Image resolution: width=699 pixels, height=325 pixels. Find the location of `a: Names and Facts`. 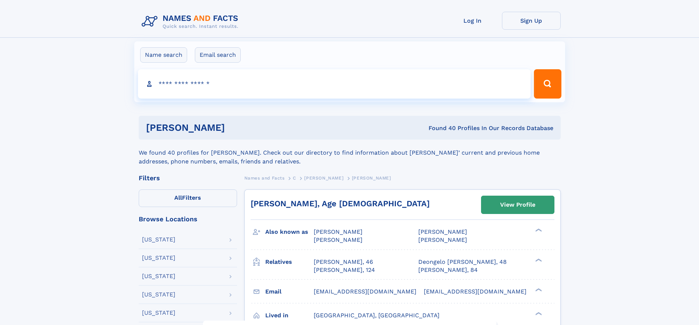

a: Names and Facts is located at coordinates (264, 178).